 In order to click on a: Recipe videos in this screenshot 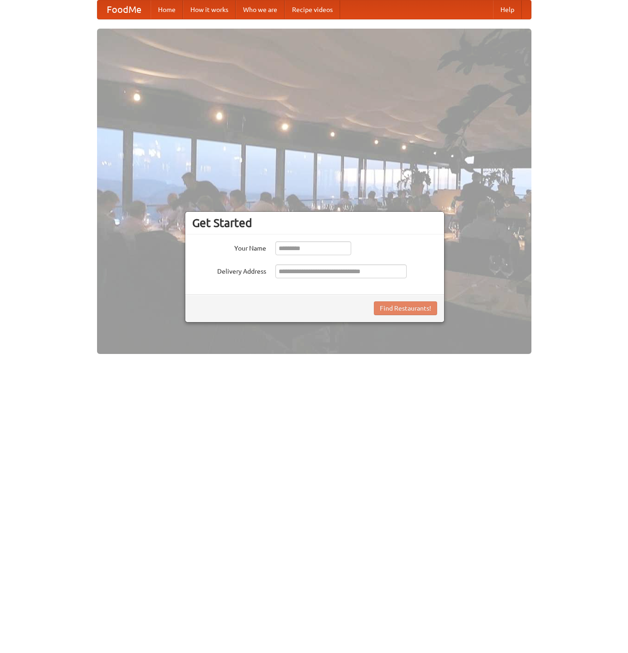, I will do `click(312, 10)`.